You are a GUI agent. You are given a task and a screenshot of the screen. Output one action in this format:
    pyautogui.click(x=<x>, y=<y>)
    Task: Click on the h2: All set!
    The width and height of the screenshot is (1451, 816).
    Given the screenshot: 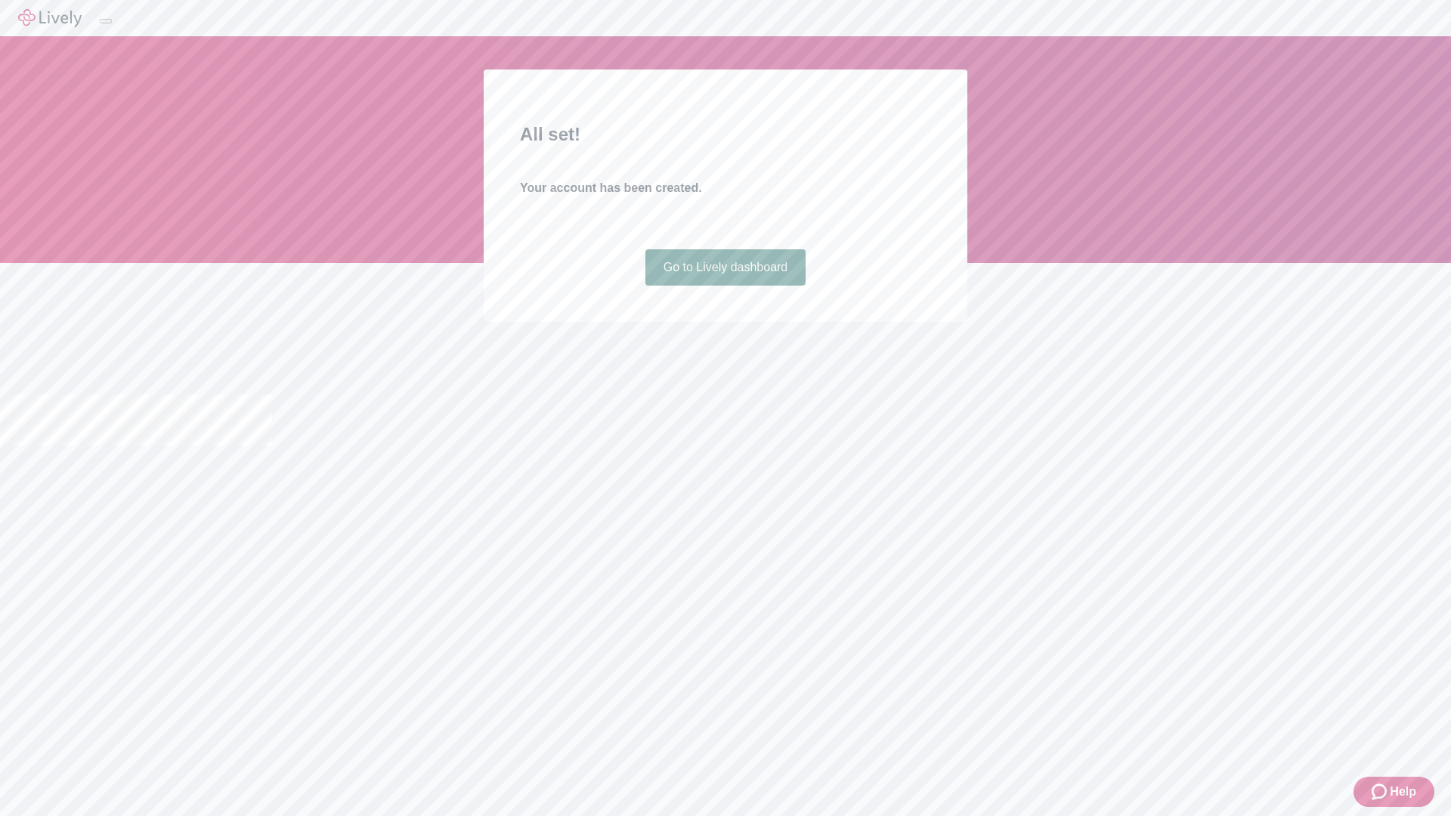 What is the action you would take?
    pyautogui.click(x=725, y=135)
    